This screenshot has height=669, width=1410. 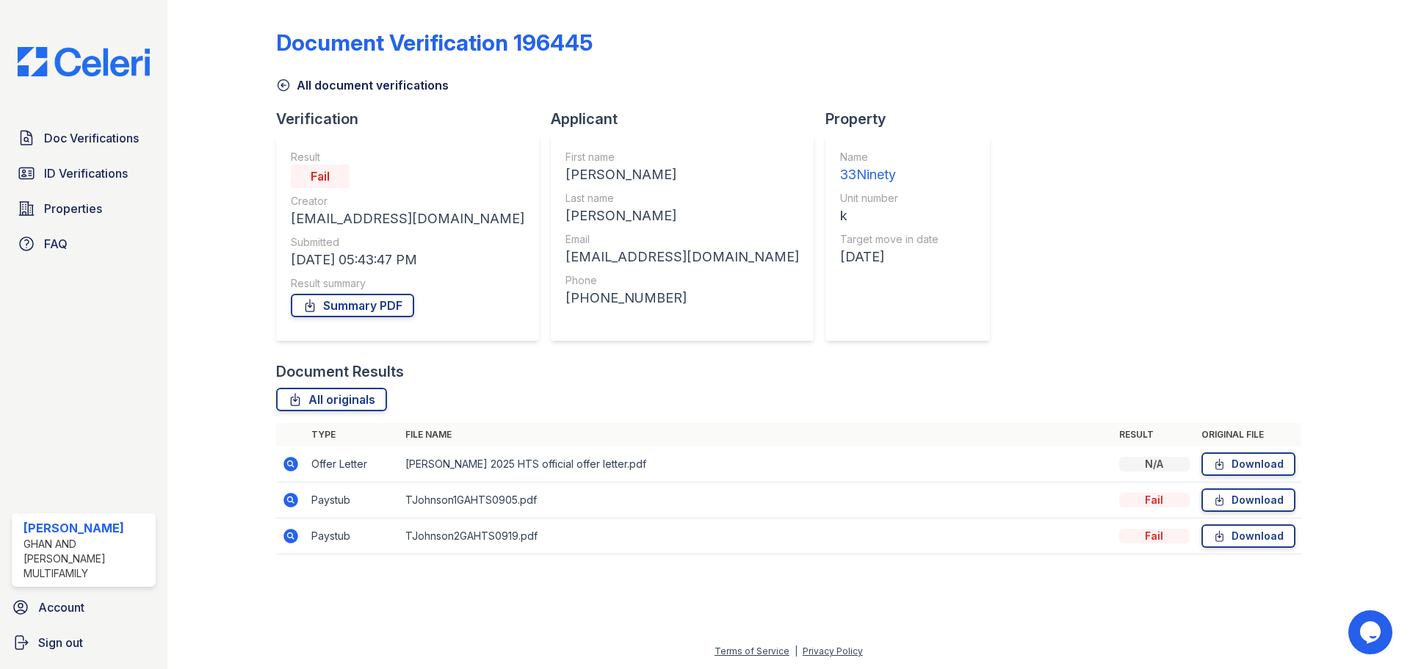 I want to click on th: Original file, so click(x=1249, y=435).